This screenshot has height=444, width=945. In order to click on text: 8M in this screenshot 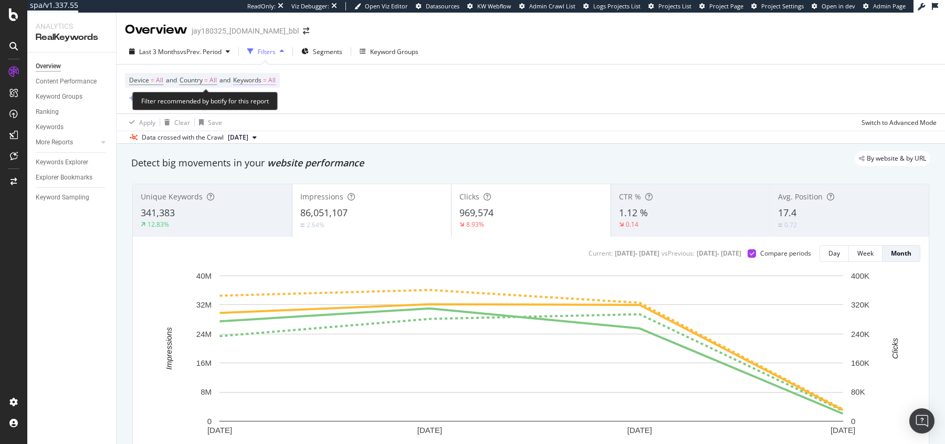, I will do `click(206, 392)`.